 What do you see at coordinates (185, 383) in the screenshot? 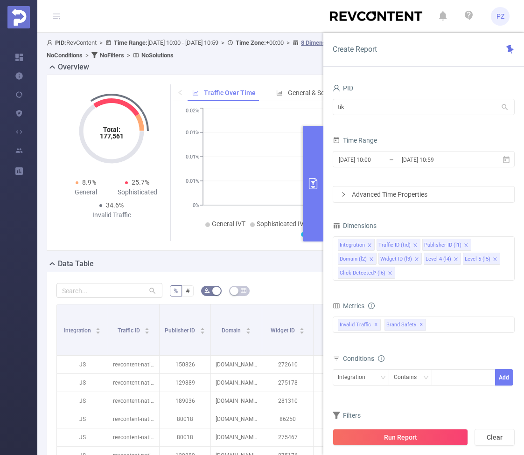
I see `p: 129889` at bounding box center [185, 383].